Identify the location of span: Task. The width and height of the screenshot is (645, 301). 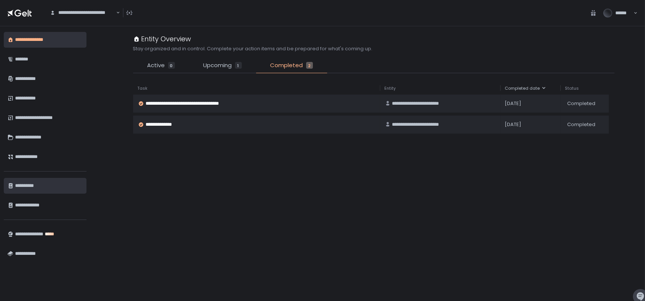
(142, 88).